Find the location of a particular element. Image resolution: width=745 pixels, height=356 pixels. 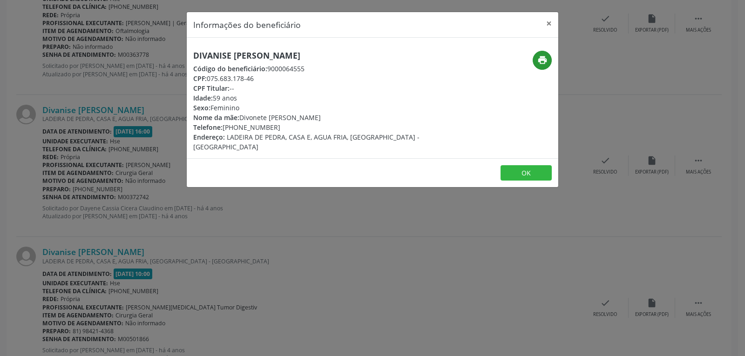

button: Close is located at coordinates (549, 23).